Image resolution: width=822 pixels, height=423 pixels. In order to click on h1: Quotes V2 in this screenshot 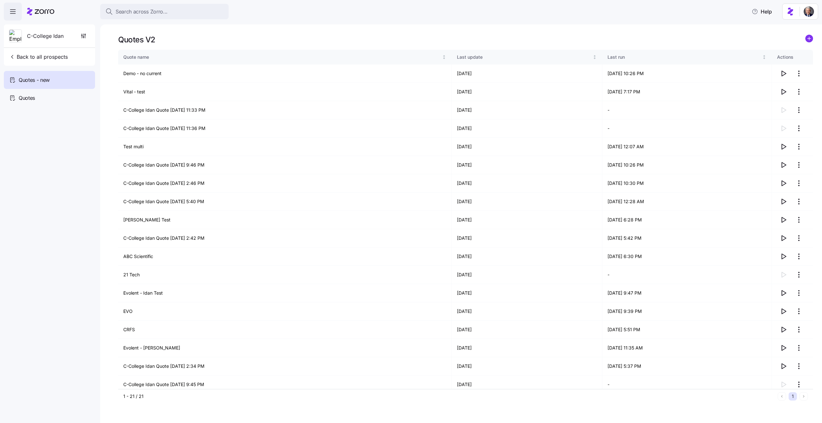, I will do `click(137, 39)`.